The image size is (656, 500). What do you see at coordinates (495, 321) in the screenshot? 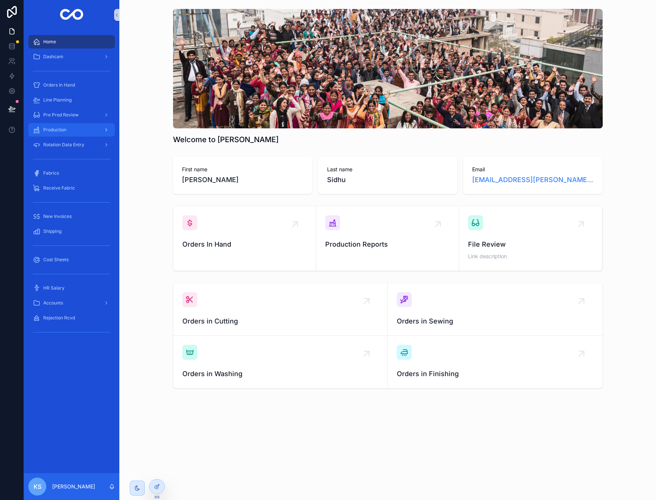
I see `span: Orders in Sewing` at bounding box center [495, 321].